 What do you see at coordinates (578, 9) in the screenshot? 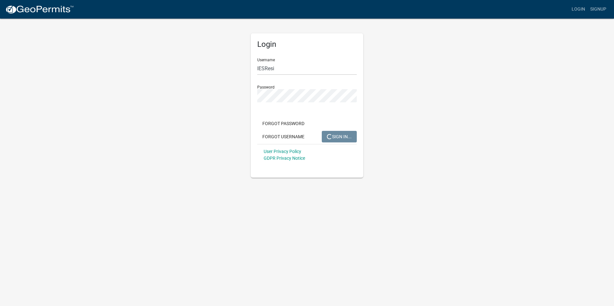
I see `a: Login` at bounding box center [578, 9].